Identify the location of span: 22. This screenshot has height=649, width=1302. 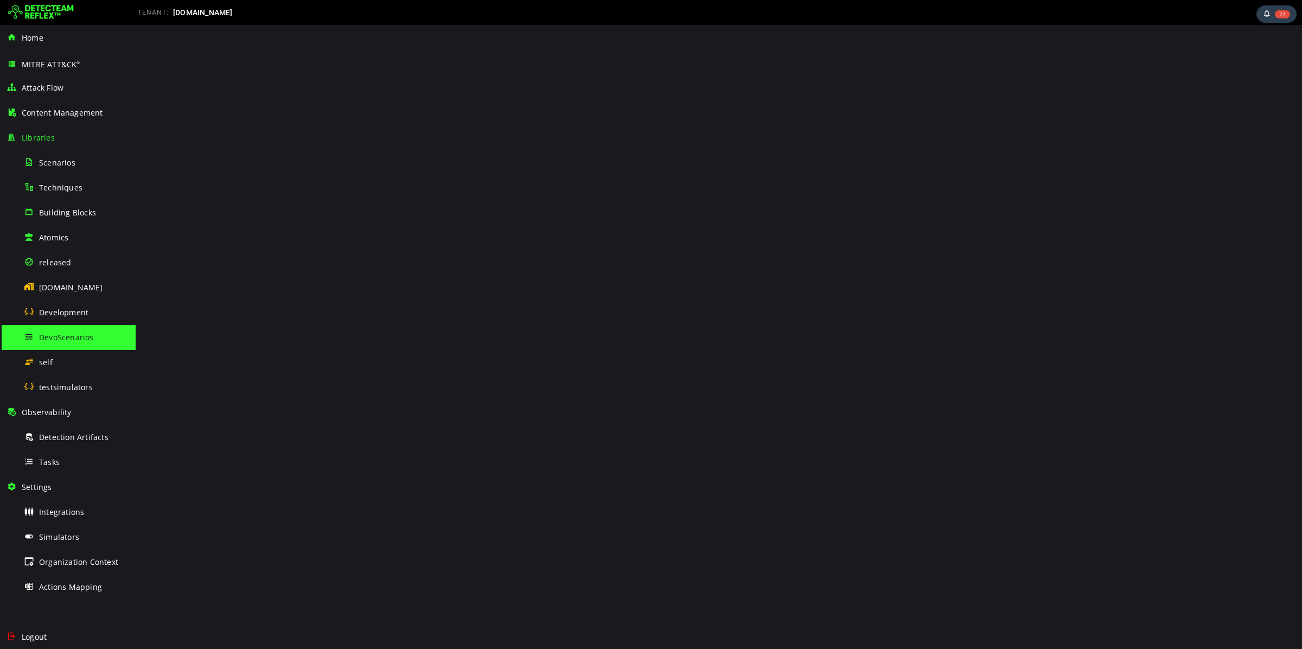
(1283, 14).